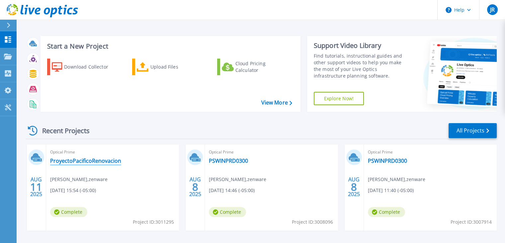 Image resolution: width=505 pixels, height=243 pixels. What do you see at coordinates (472, 222) in the screenshot?
I see `span: Project ID: 3007914` at bounding box center [472, 222].